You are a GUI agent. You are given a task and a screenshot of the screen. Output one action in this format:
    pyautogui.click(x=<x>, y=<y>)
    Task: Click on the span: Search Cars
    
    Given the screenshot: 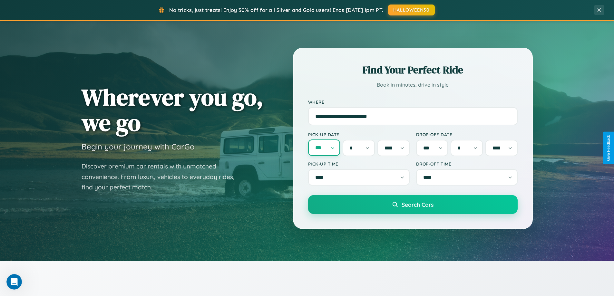 What is the action you would take?
    pyautogui.click(x=417, y=205)
    